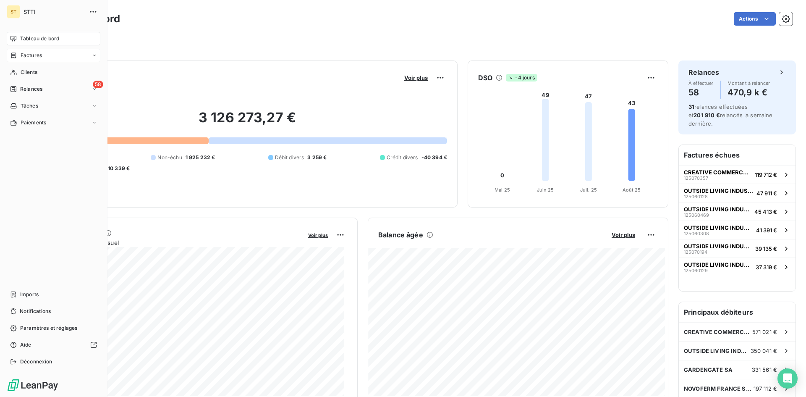 The image size is (806, 397). What do you see at coordinates (737, 174) in the screenshot?
I see `button: CREATIVE COMMERCE PARTNERS125070357119 712 €` at bounding box center [737, 174].